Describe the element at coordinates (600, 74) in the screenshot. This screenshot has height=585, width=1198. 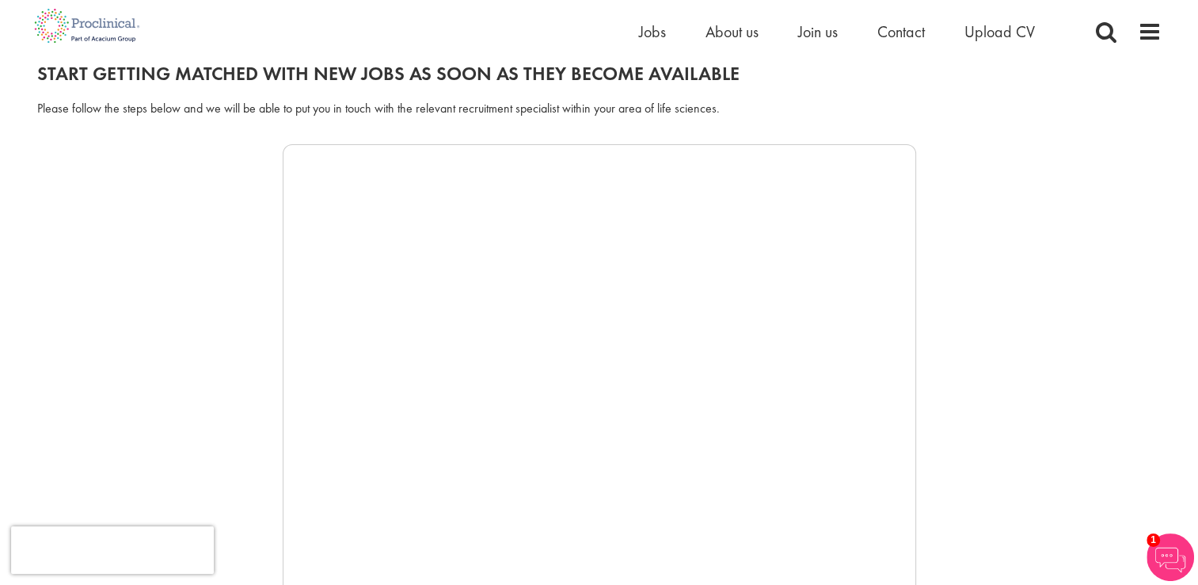
I see `h2: Start getting matched with new jobs as soon as they become available` at that location.